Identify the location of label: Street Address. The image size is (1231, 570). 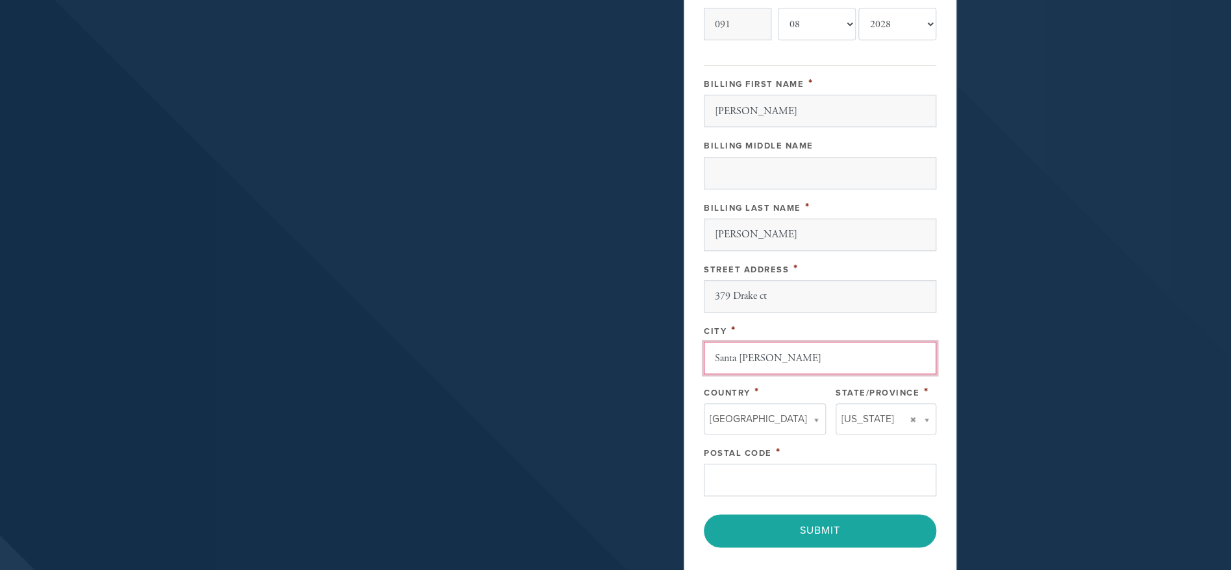
(746, 270).